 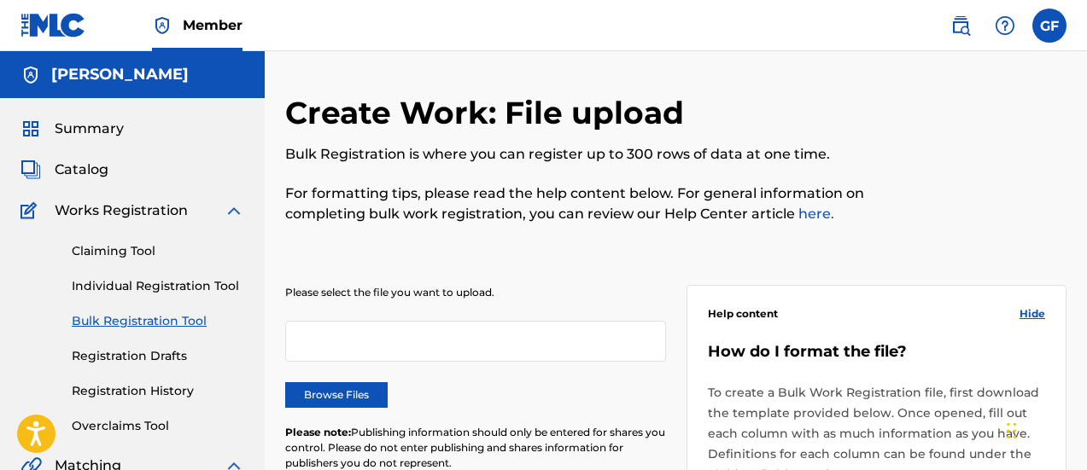 What do you see at coordinates (960, 26) in the screenshot?
I see `a: Public Search` at bounding box center [960, 26].